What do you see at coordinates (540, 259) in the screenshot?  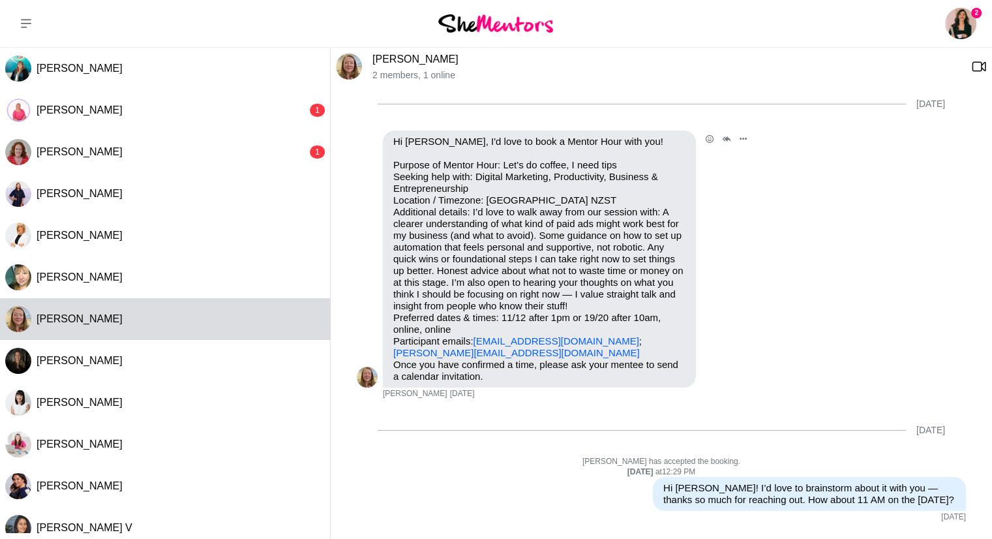 I see `p: Purpose of Mentor Hour: Let's do coffee, I need tips Seeking help with: Digital Marketing, Produc...` at bounding box center [540, 259].